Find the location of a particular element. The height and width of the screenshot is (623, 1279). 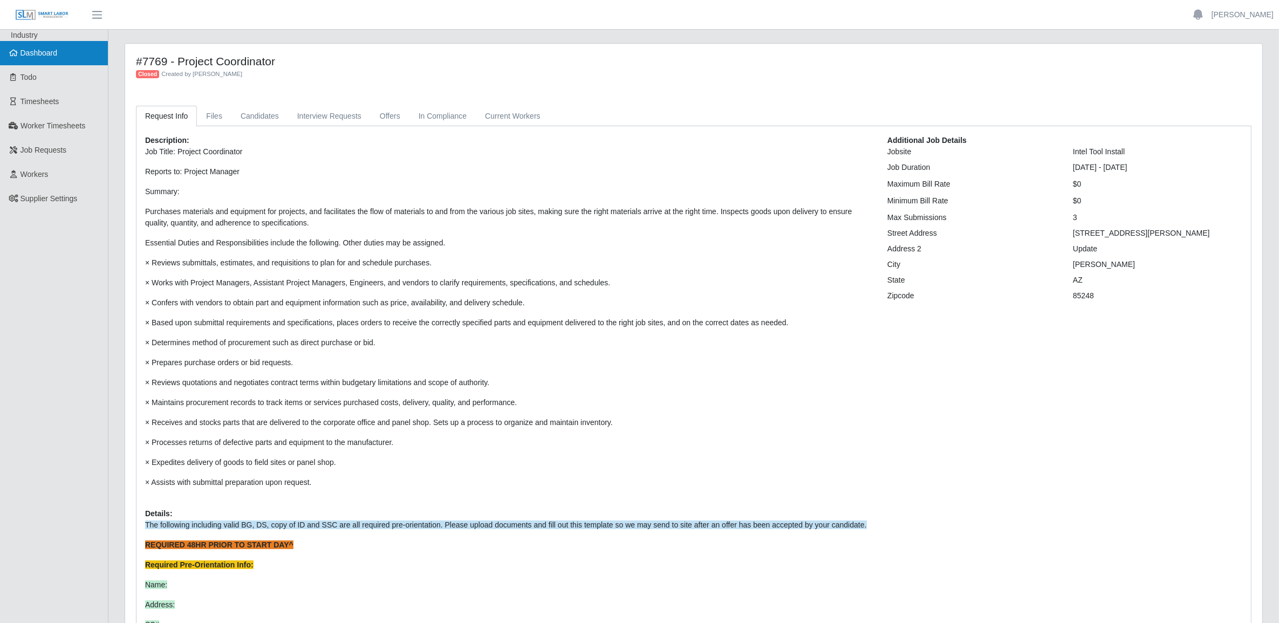

img: SLM Logo is located at coordinates (42, 15).